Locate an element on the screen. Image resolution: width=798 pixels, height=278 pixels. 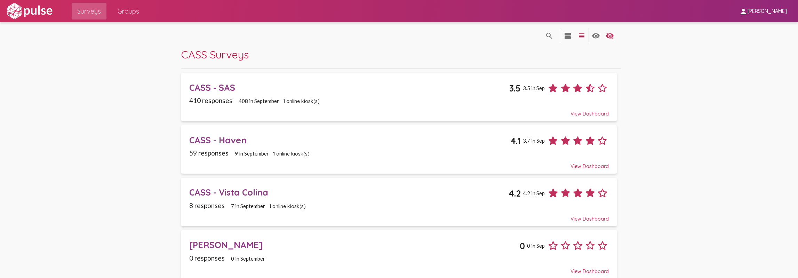
span: 3.7 in Sep is located at coordinates (533, 140).